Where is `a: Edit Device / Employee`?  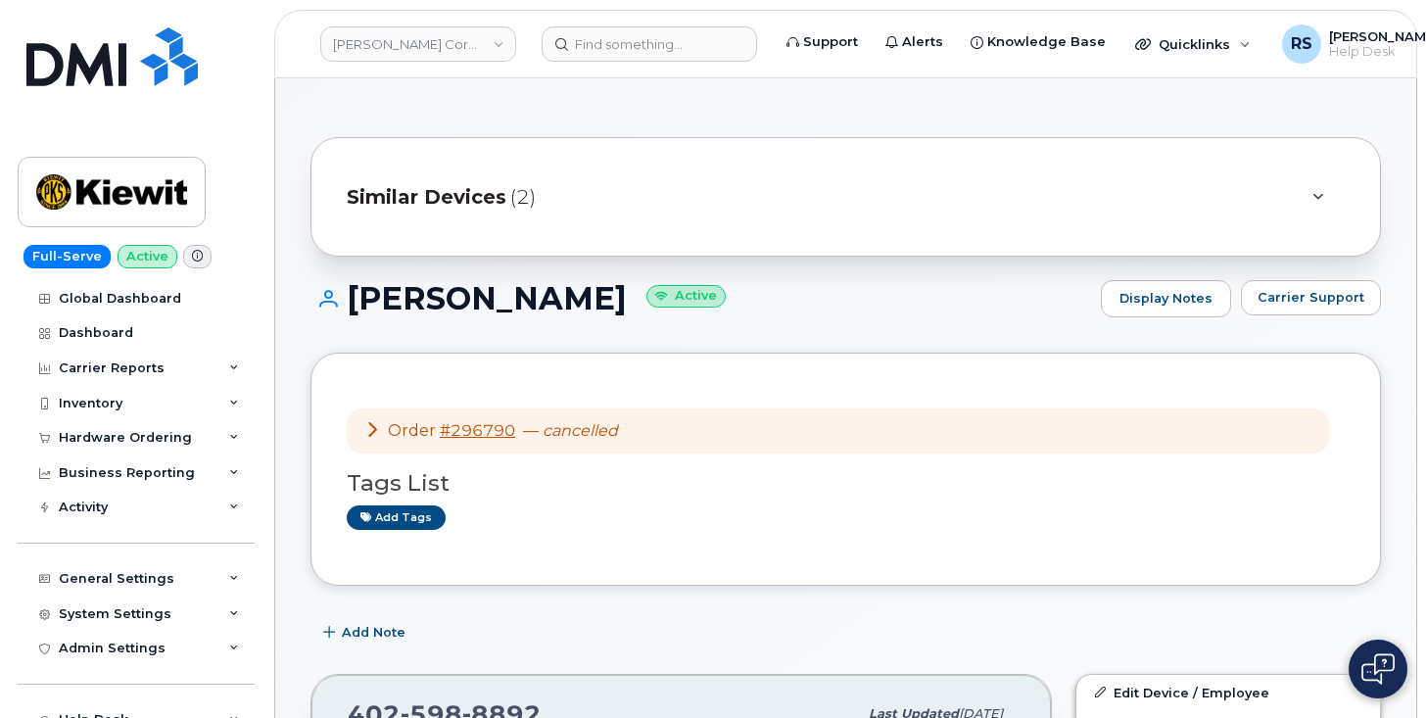 a: Edit Device / Employee is located at coordinates (1228, 692).